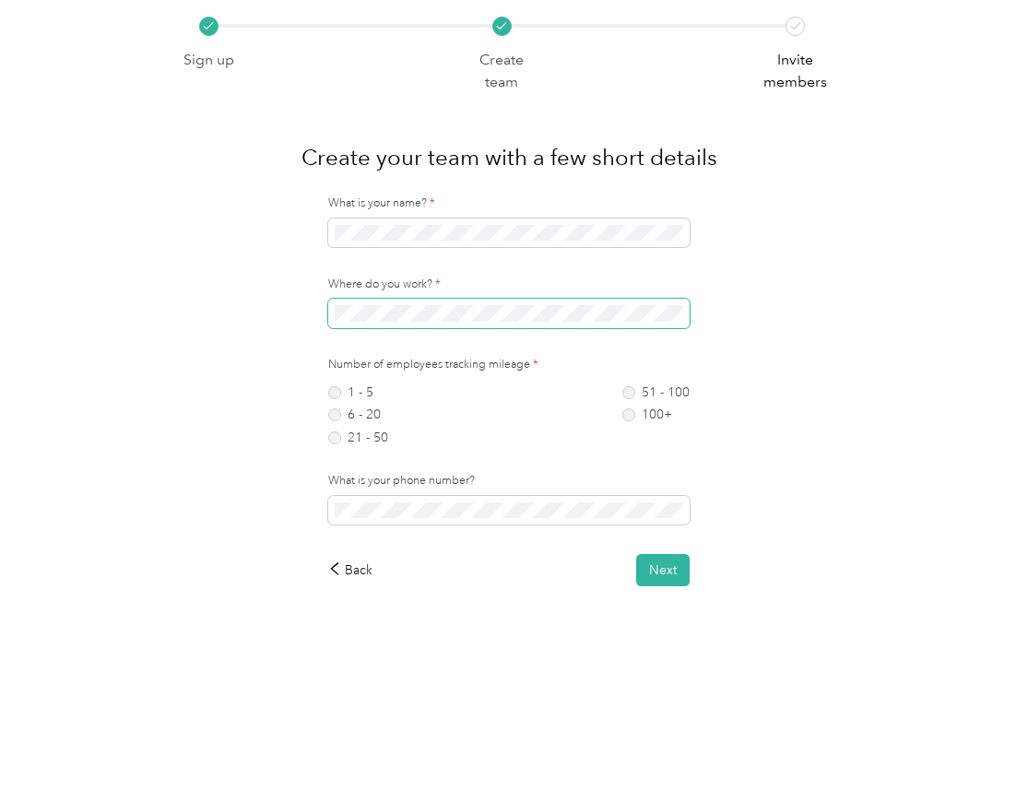  Describe the element at coordinates (509, 285) in the screenshot. I see `label: Where do you work?` at that location.